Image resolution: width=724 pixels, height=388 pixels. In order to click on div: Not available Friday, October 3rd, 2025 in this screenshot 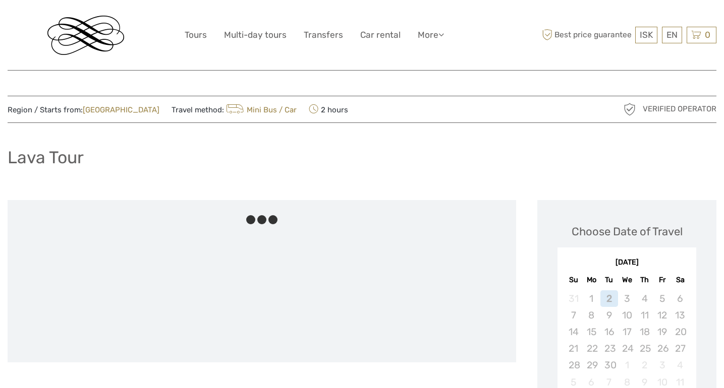, I will do `click(662, 365)`.